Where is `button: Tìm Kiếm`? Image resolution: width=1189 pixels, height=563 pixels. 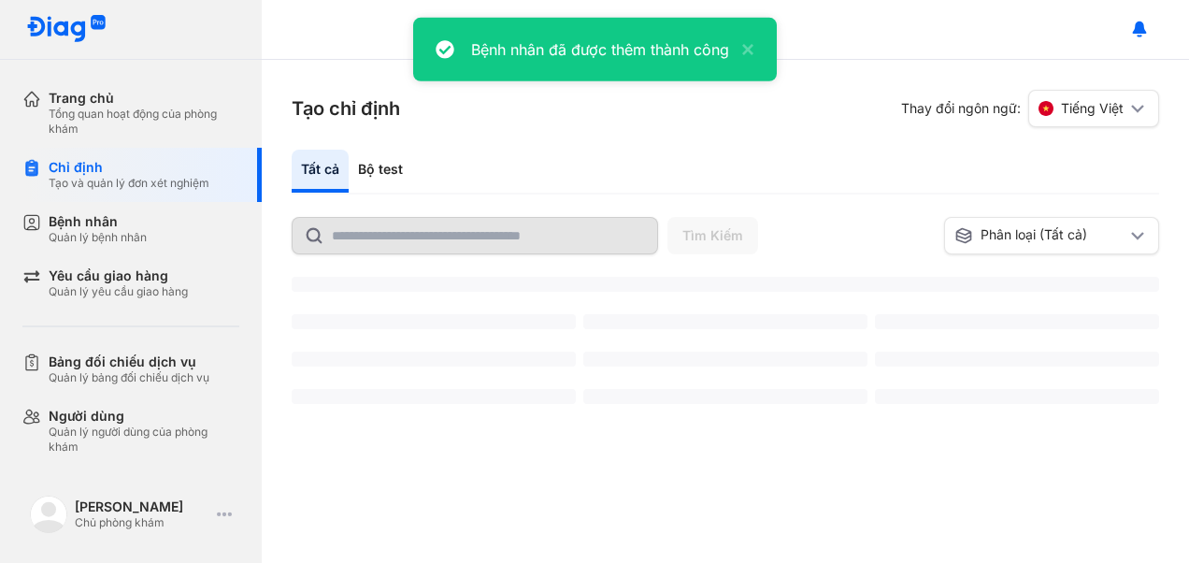
button: Tìm Kiếm is located at coordinates (712, 236).